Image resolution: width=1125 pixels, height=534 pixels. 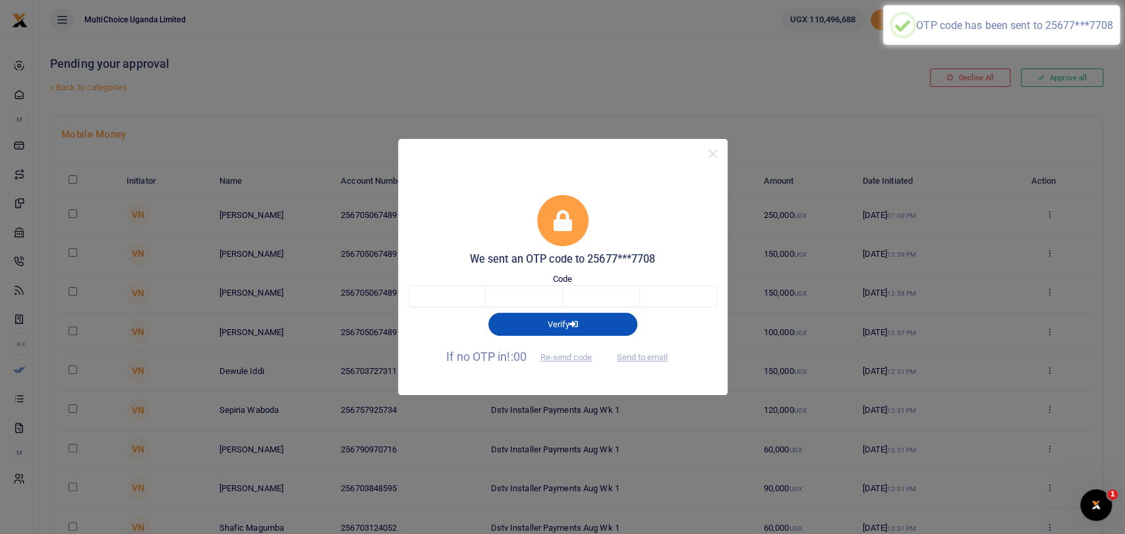 What do you see at coordinates (562, 279) in the screenshot?
I see `label: Code` at bounding box center [562, 279].